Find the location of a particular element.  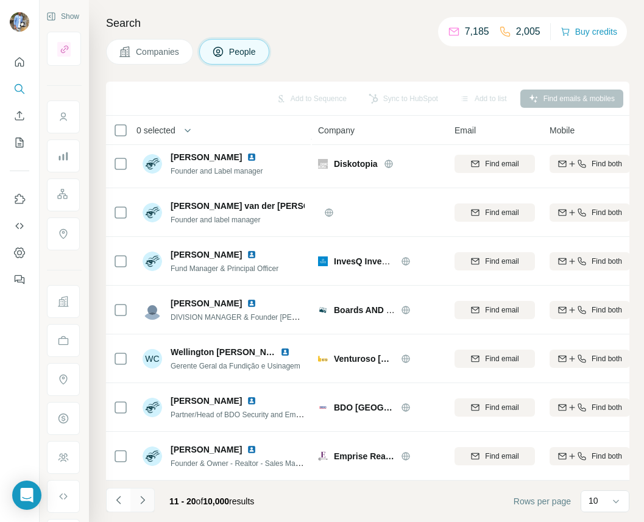

span: Rows per page is located at coordinates (542, 502).